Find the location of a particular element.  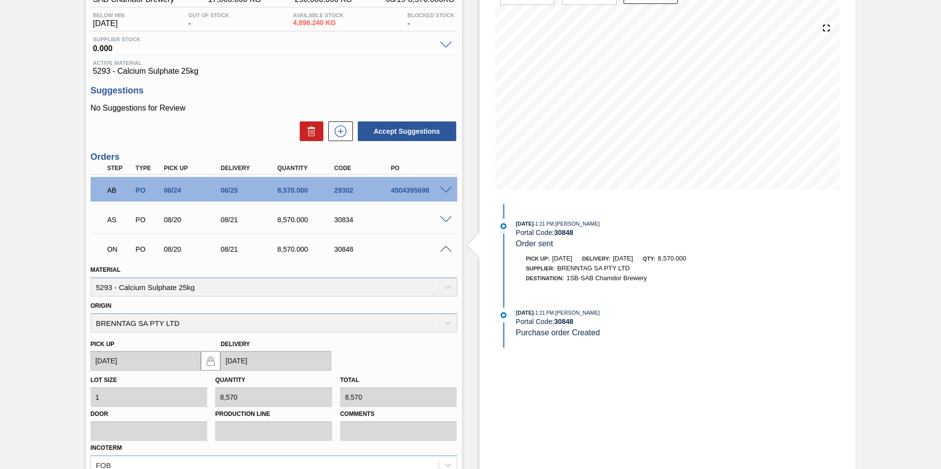

span: Below Min is located at coordinates (109, 15).